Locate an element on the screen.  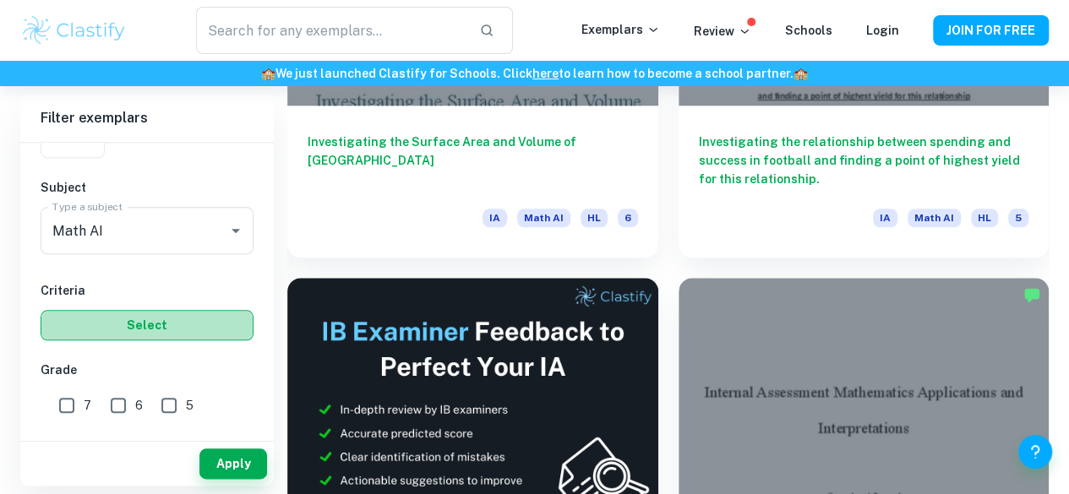
a: Login is located at coordinates (882, 30).